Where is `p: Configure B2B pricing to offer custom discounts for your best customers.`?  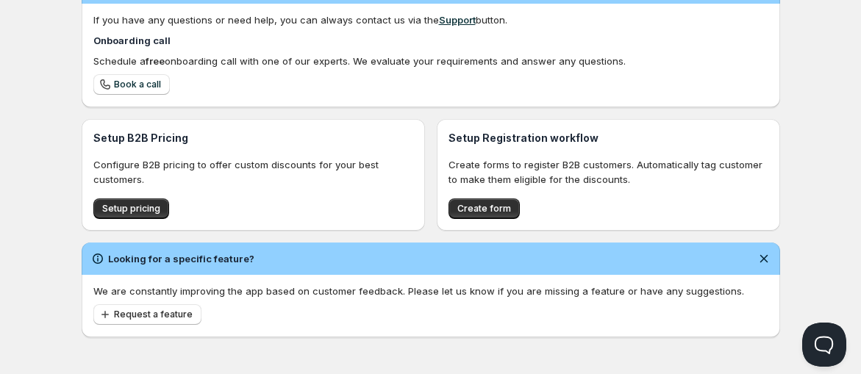
p: Configure B2B pricing to offer custom discounts for your best customers. is located at coordinates (253, 172).